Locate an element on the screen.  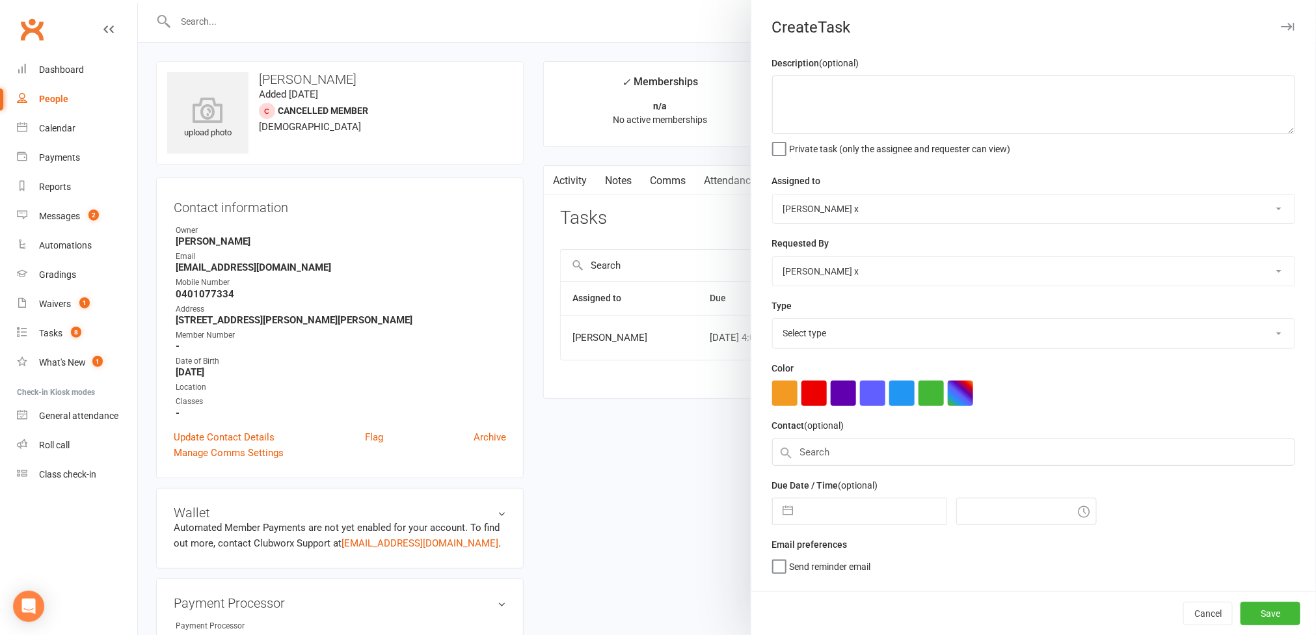
div: Roll call is located at coordinates (54, 445).